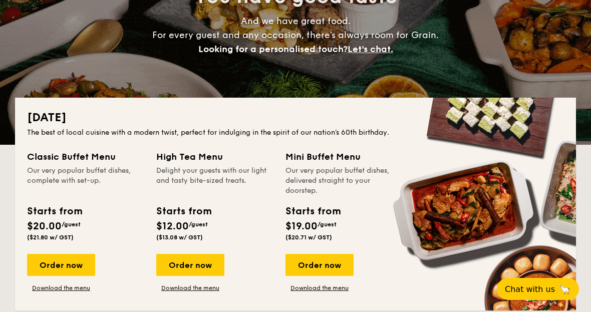 This screenshot has height=312, width=591. What do you see at coordinates (530, 289) in the screenshot?
I see `span: Chat with us` at bounding box center [530, 289].